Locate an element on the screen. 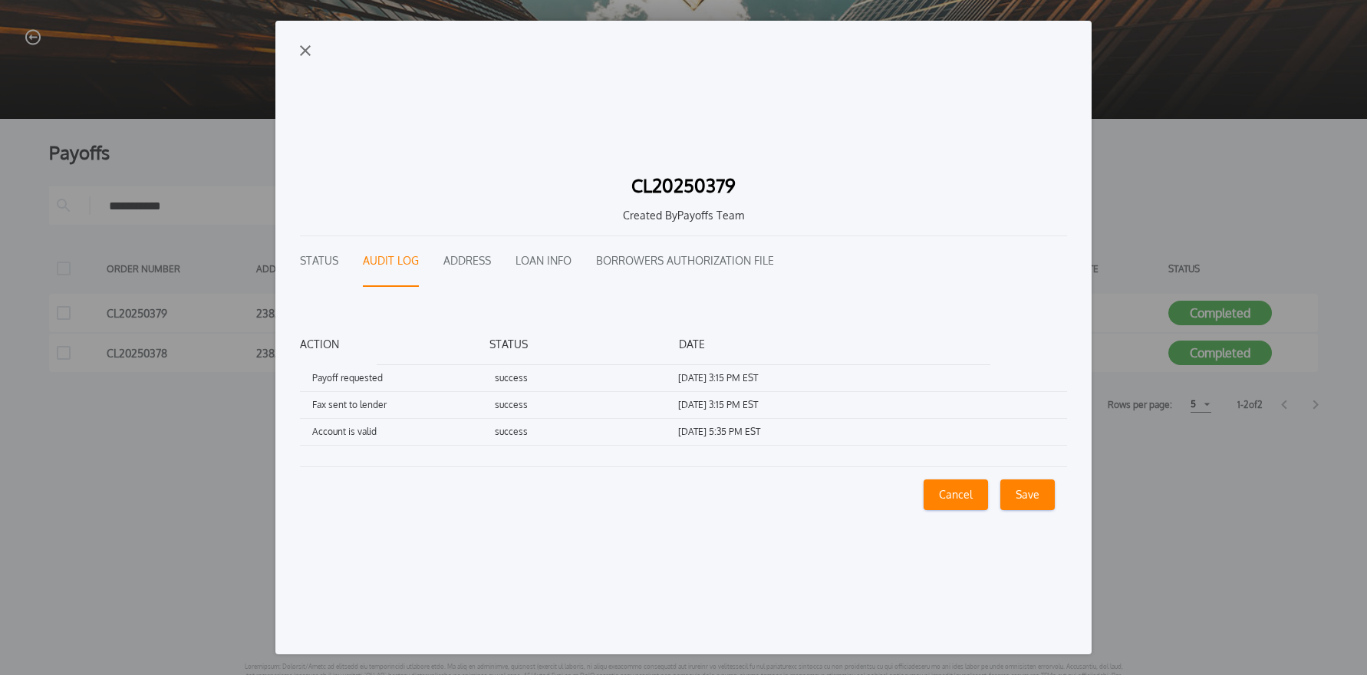  h1: DATE is located at coordinates (773, 344).